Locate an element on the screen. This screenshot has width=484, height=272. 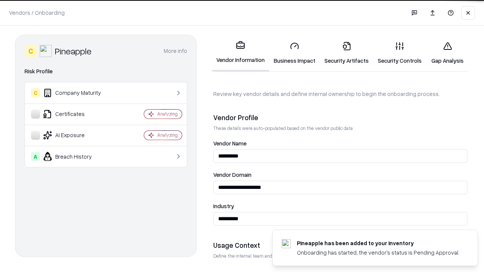
div: A is located at coordinates (36, 156).